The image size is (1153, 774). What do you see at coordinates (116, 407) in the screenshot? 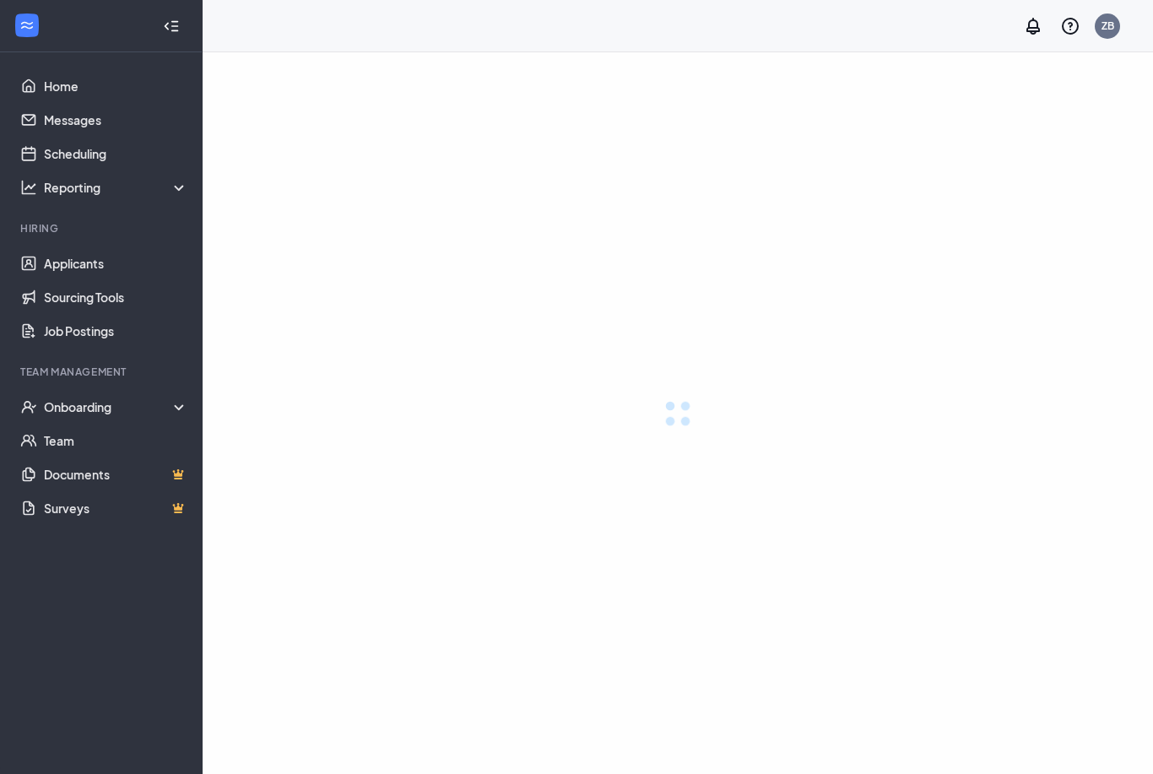
I see `div: Onboarding` at bounding box center [116, 407].